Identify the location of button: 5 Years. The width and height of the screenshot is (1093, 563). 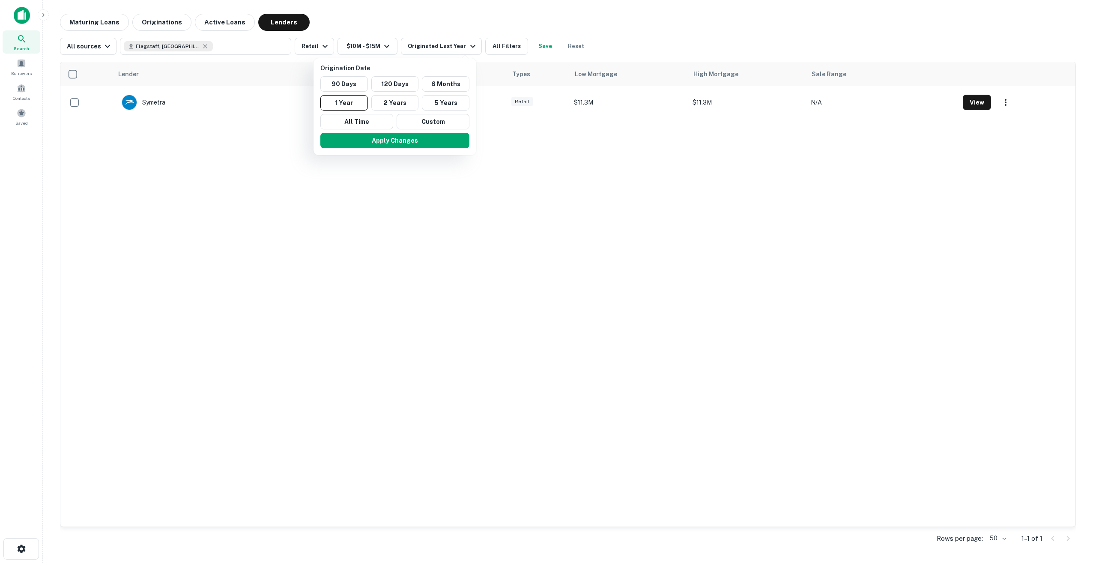
(445, 103).